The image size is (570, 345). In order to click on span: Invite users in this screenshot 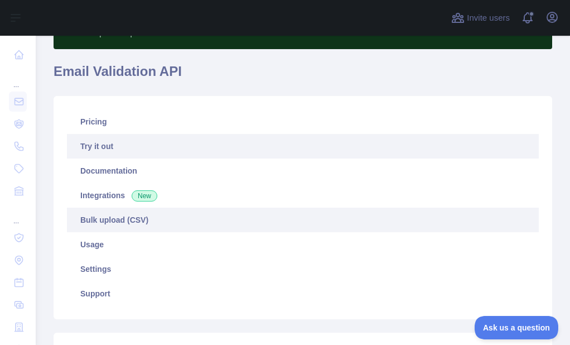, I will do `click(488, 18)`.